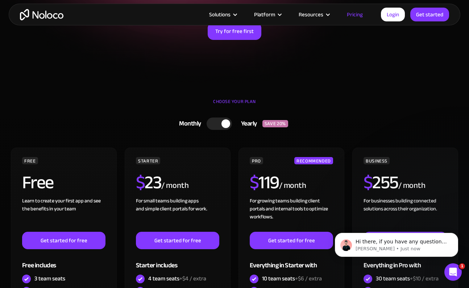 This screenshot has height=288, width=469. What do you see at coordinates (313, 161) in the screenshot?
I see `div: RECOMMENDED` at bounding box center [313, 161].